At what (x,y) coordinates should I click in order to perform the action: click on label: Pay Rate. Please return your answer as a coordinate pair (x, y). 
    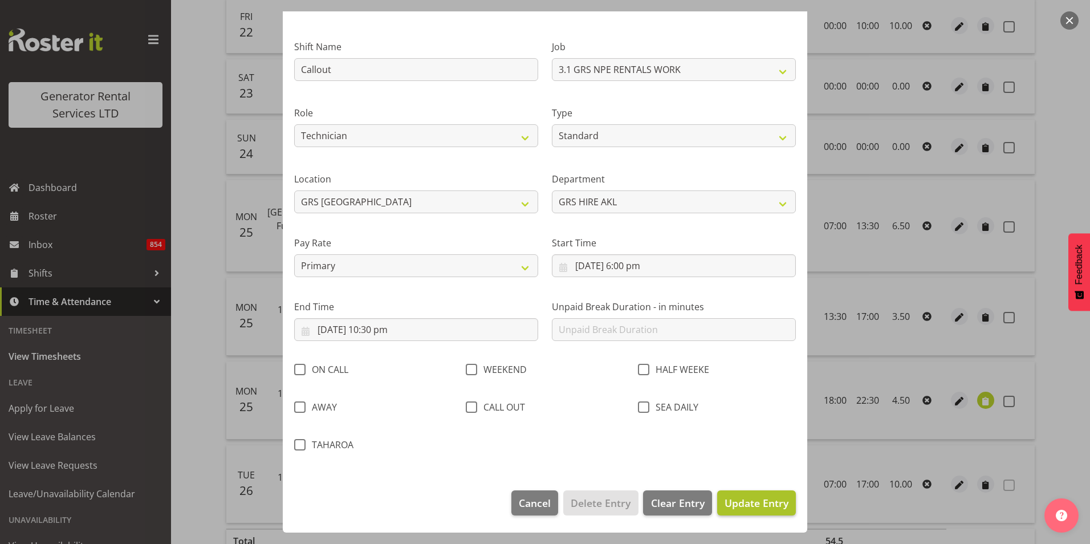
    Looking at the image, I should click on (416, 243).